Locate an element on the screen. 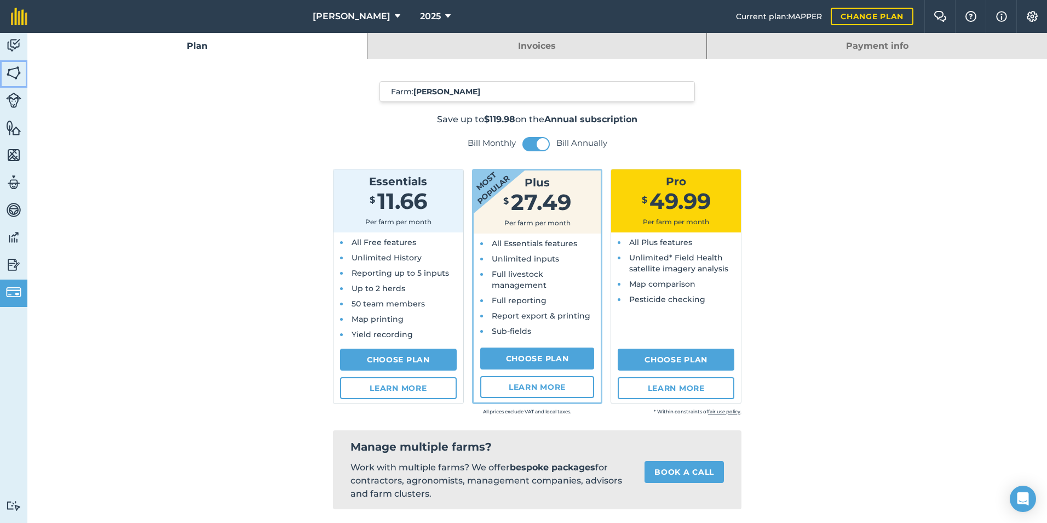 The image size is (1047, 523). span: Report export & printing is located at coordinates (541, 316).